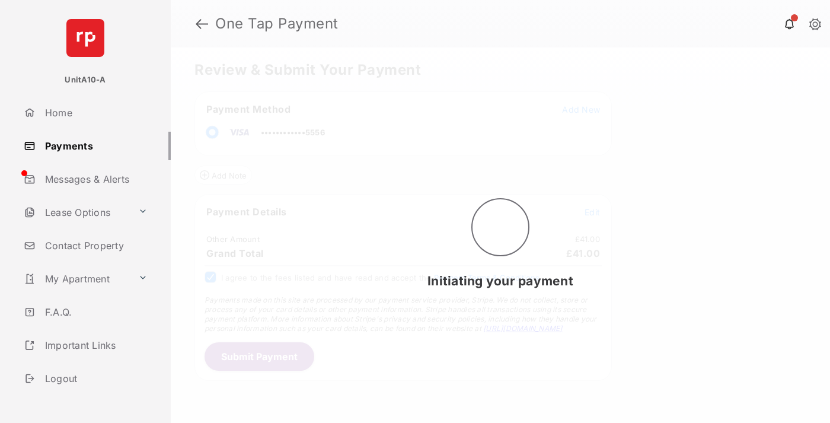 This screenshot has height=423, width=830. I want to click on a: Logout, so click(95, 378).